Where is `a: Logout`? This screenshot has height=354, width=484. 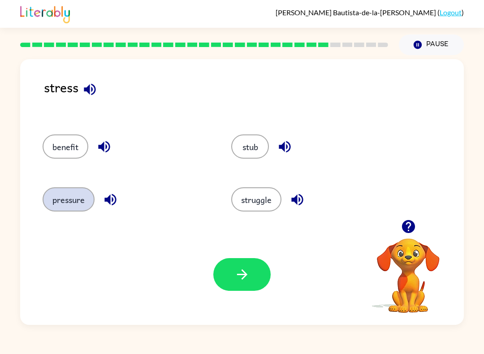 a: Logout is located at coordinates (450, 12).